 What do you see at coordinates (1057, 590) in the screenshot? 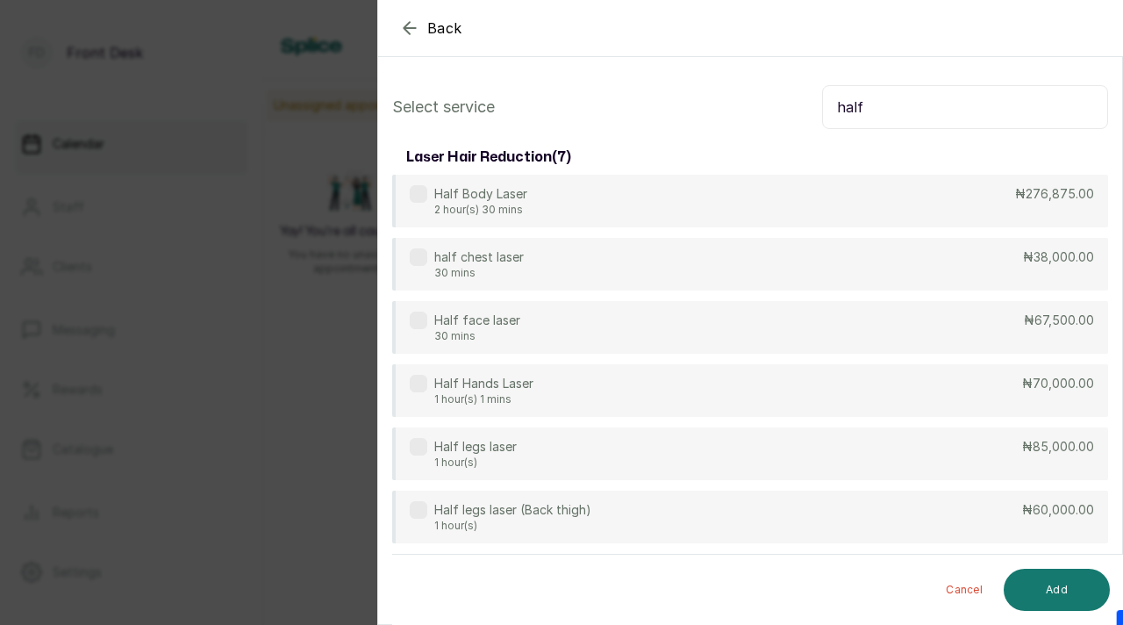
I see `button: Add` at bounding box center [1057, 590].